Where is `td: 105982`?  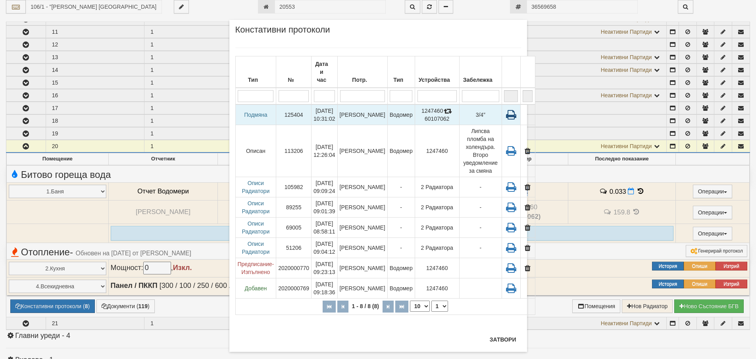 td: 105982 is located at coordinates (294, 187).